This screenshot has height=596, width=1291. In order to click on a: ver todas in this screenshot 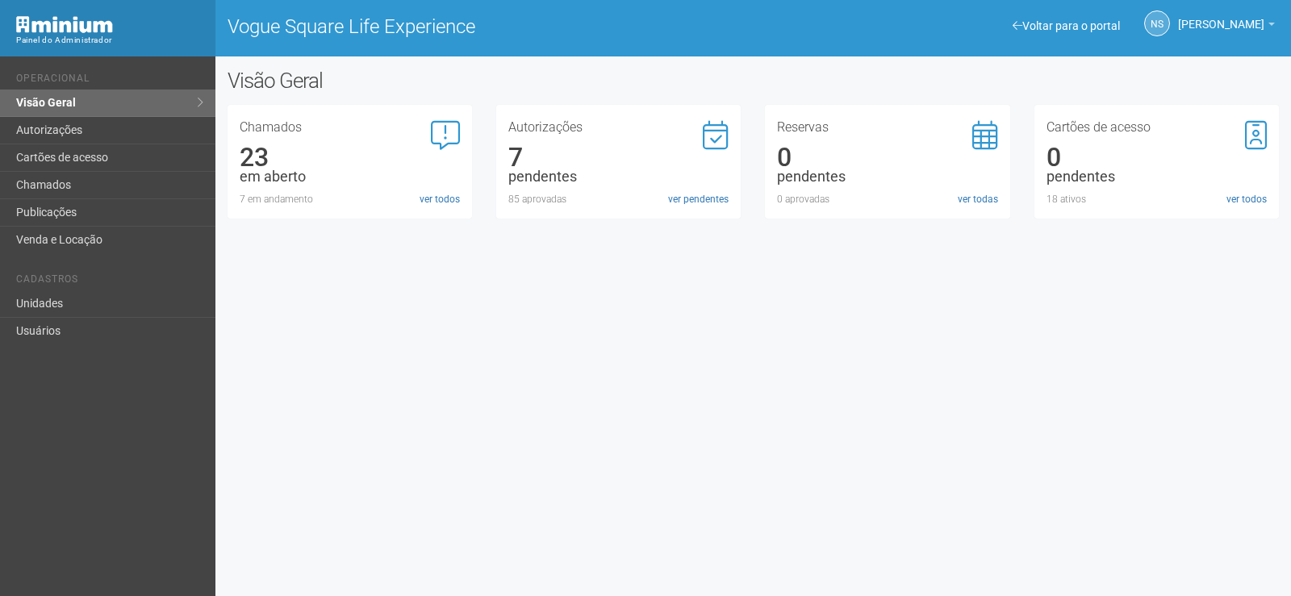, I will do `click(978, 199)`.